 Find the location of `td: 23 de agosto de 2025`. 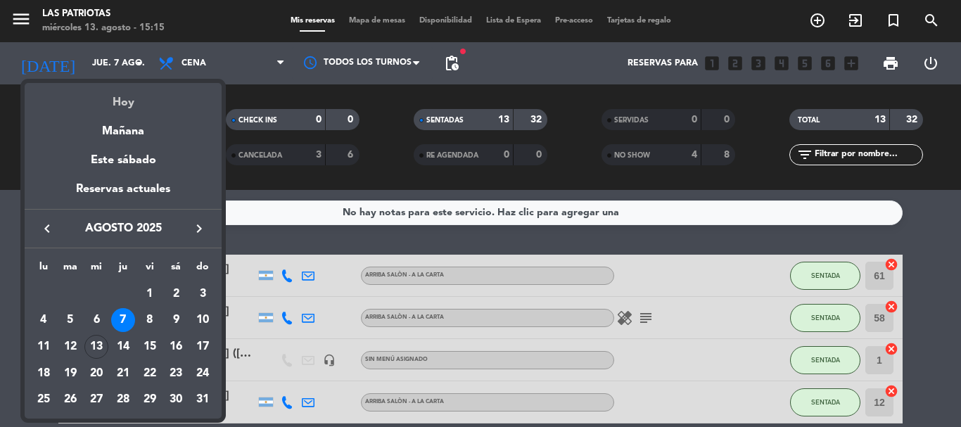

td: 23 de agosto de 2025 is located at coordinates (177, 374).